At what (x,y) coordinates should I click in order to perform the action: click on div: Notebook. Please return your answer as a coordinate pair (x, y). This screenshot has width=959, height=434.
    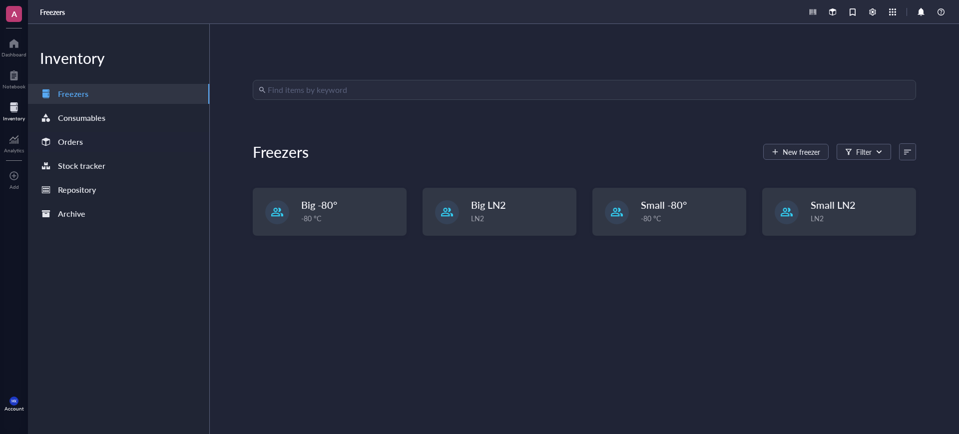
    Looking at the image, I should click on (14, 86).